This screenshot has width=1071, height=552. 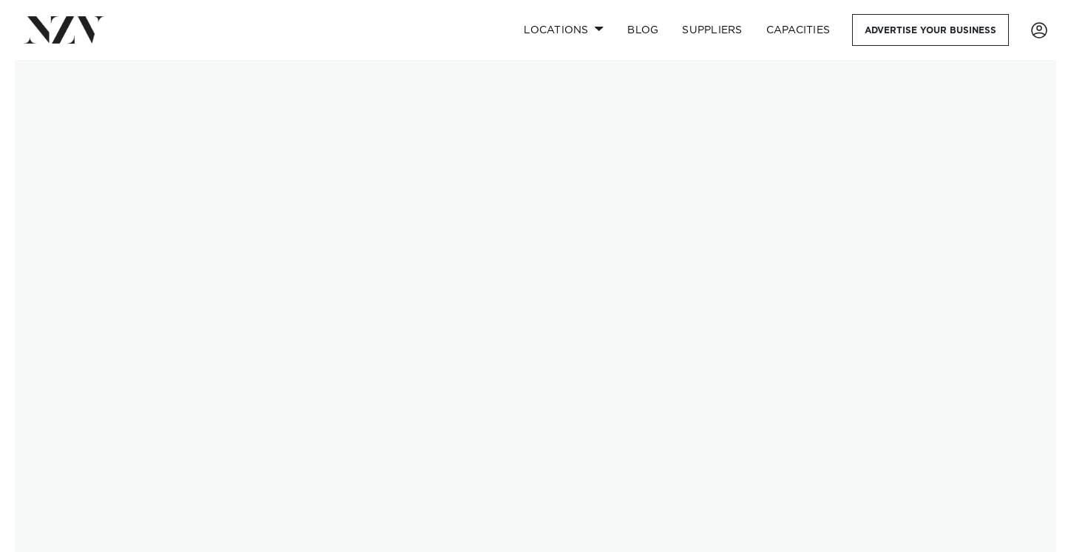 What do you see at coordinates (64, 30) in the screenshot?
I see `img: nzv-logo.png` at bounding box center [64, 30].